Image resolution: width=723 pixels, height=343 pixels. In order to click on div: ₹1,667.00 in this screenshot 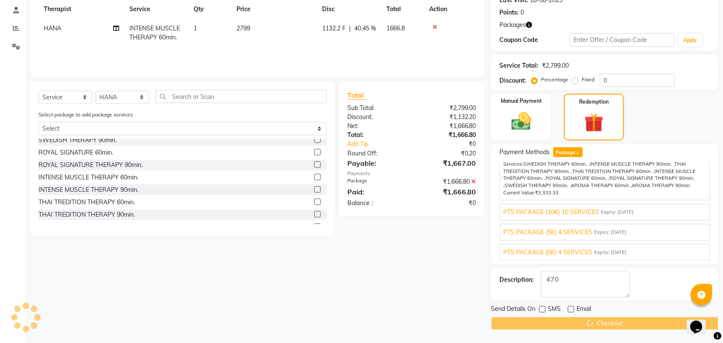, I will do `click(447, 163)`.